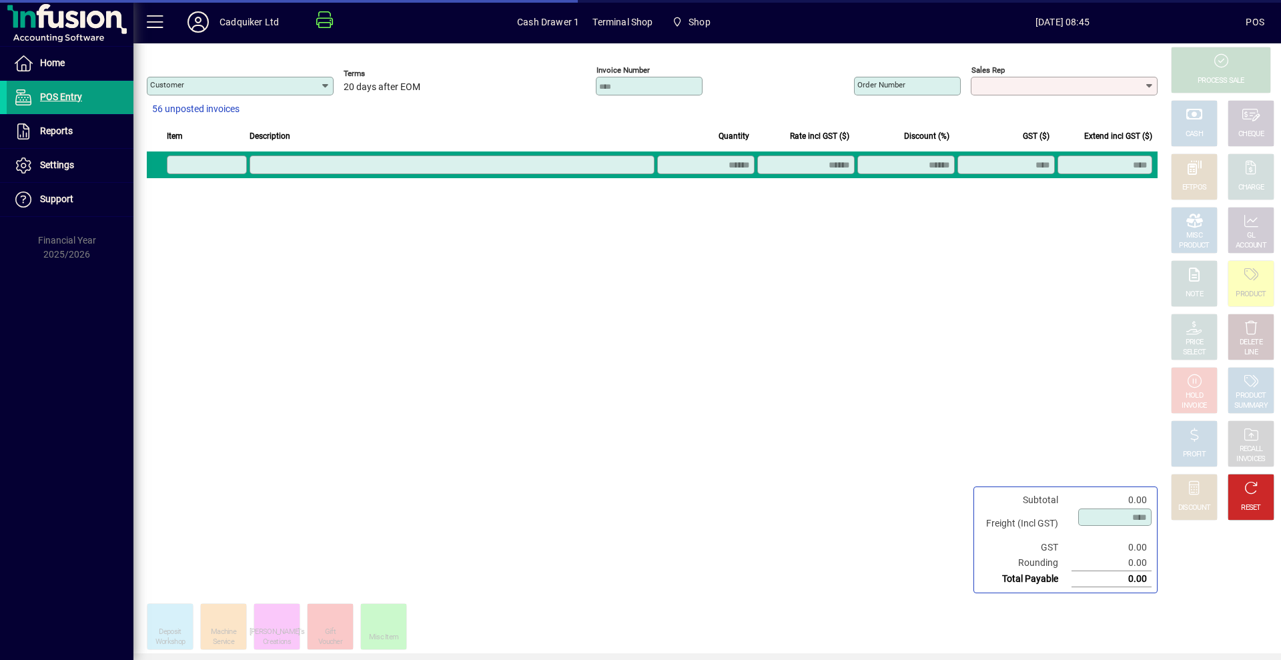 This screenshot has width=1281, height=660. What do you see at coordinates (1251, 508) in the screenshot?
I see `div: RESET` at bounding box center [1251, 508].